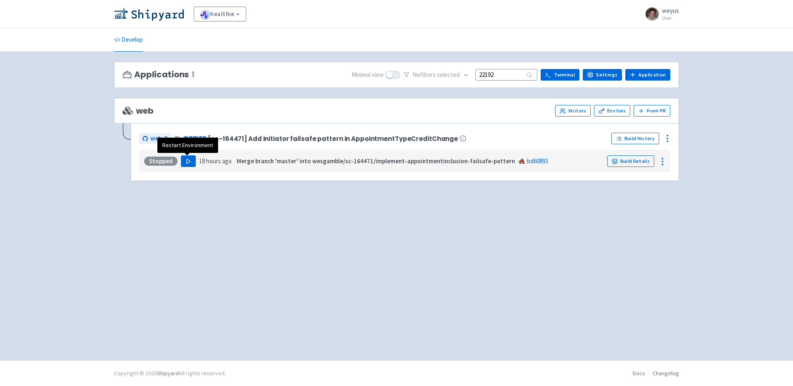 This screenshot has height=386, width=793. I want to click on span: Minimal view, so click(367, 75).